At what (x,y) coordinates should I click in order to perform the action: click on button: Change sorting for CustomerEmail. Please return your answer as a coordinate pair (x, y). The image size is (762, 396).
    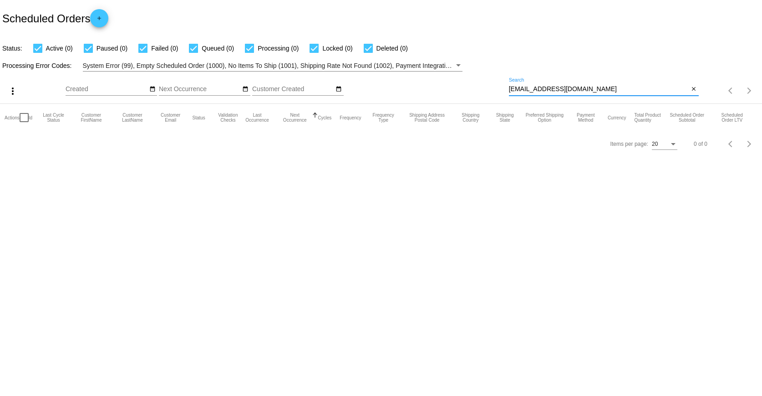
    Looking at the image, I should click on (170, 117).